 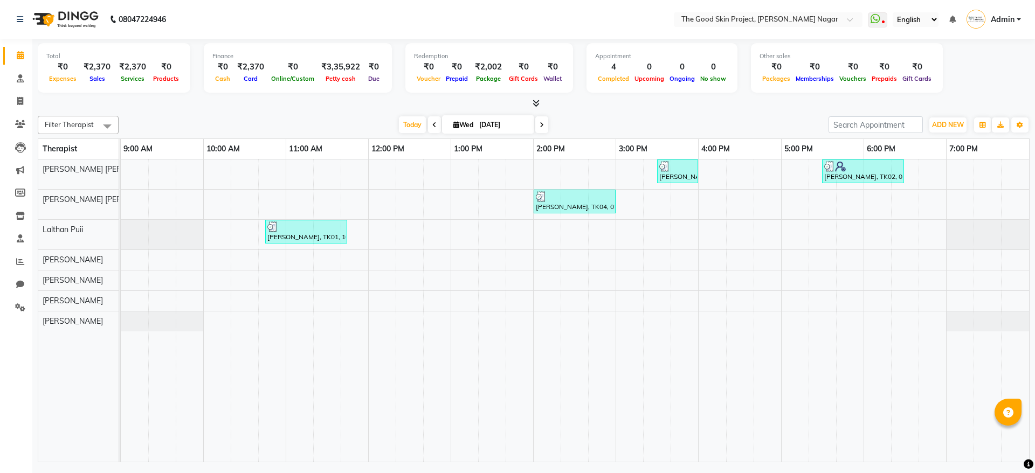 What do you see at coordinates (223, 79) in the screenshot?
I see `span: Cash` at bounding box center [223, 79].